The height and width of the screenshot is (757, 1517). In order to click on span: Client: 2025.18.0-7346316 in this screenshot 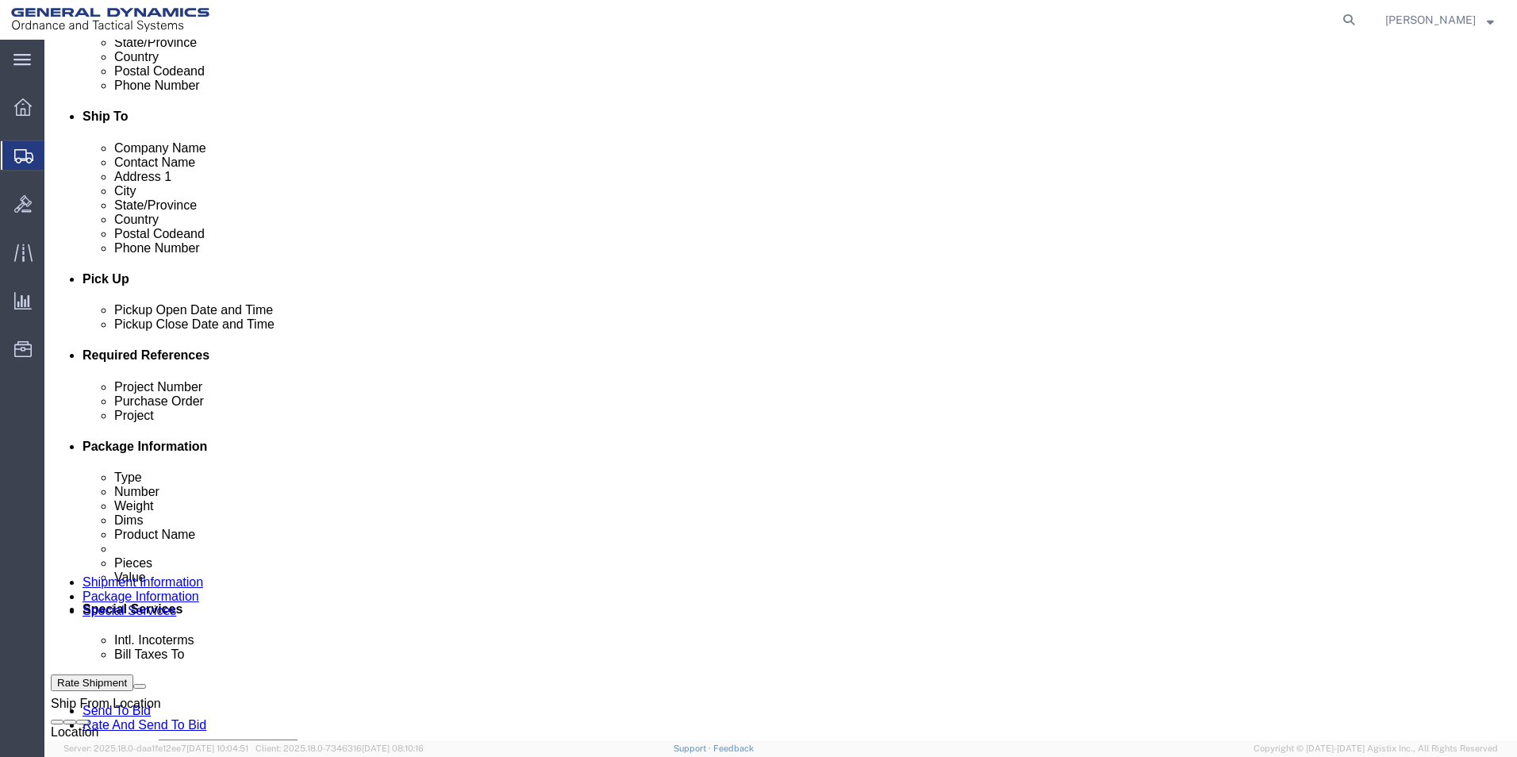, I will do `click(340, 748)`.